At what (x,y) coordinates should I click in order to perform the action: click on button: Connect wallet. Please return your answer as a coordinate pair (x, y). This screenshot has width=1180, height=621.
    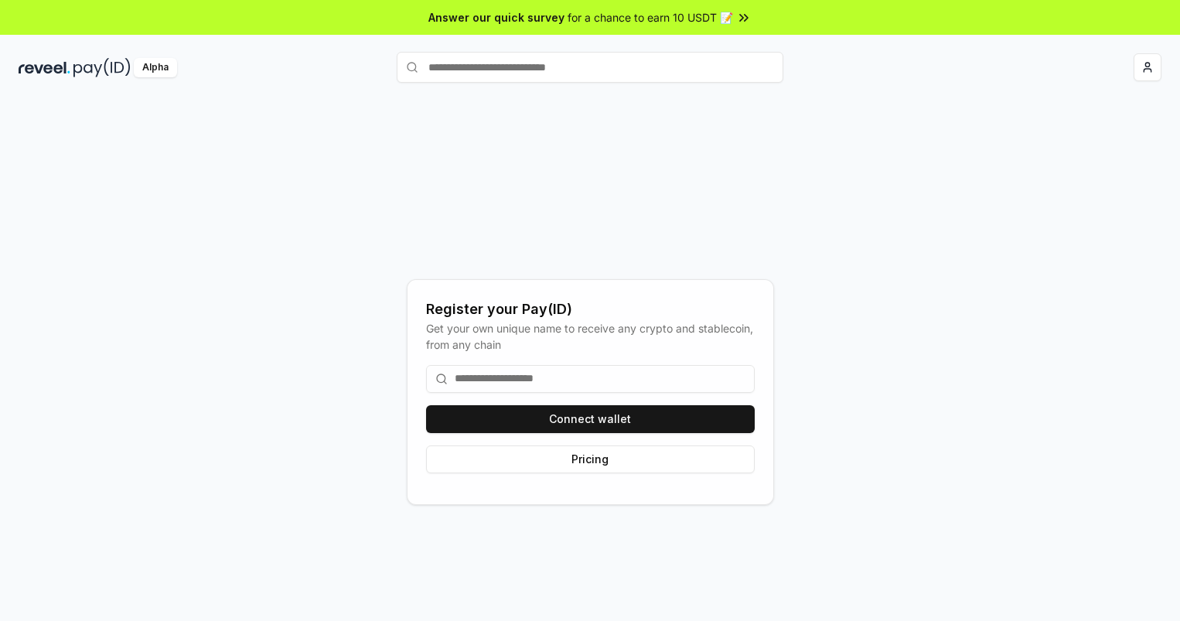
    Looking at the image, I should click on (590, 419).